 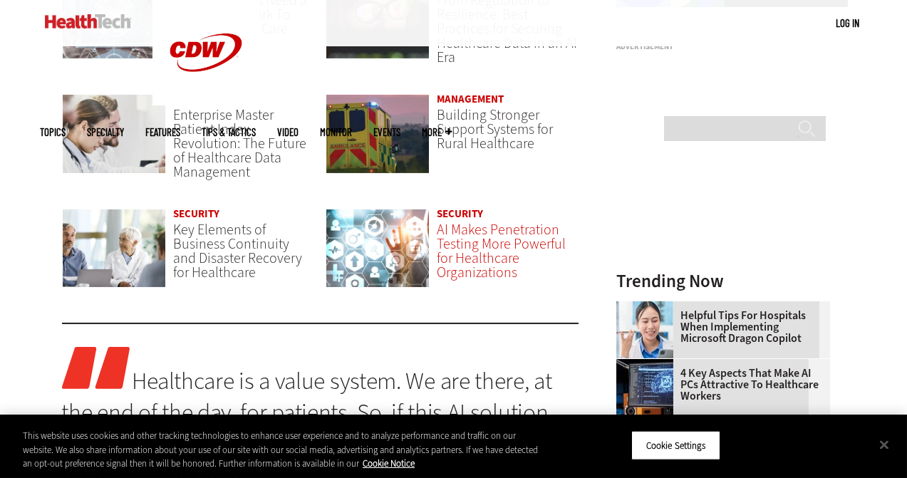 What do you see at coordinates (884, 445) in the screenshot?
I see `button: Close` at bounding box center [884, 445].